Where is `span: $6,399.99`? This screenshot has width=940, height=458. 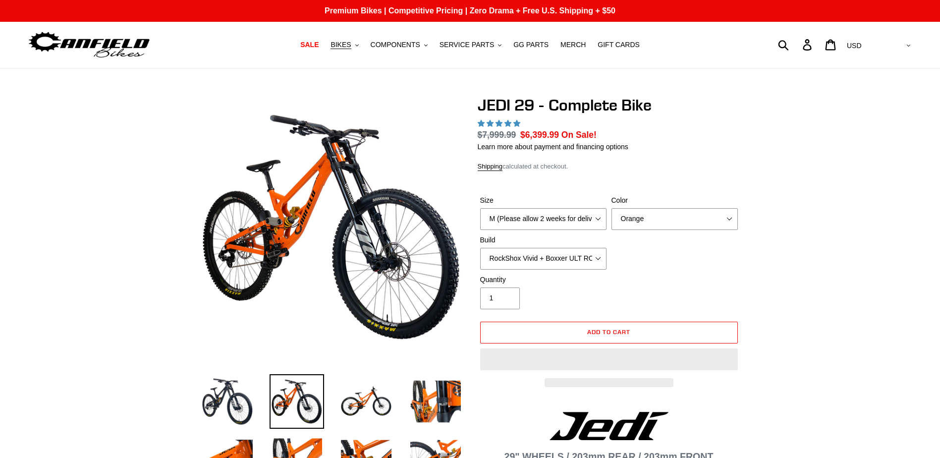
span: $6,399.99 is located at coordinates (540, 135).